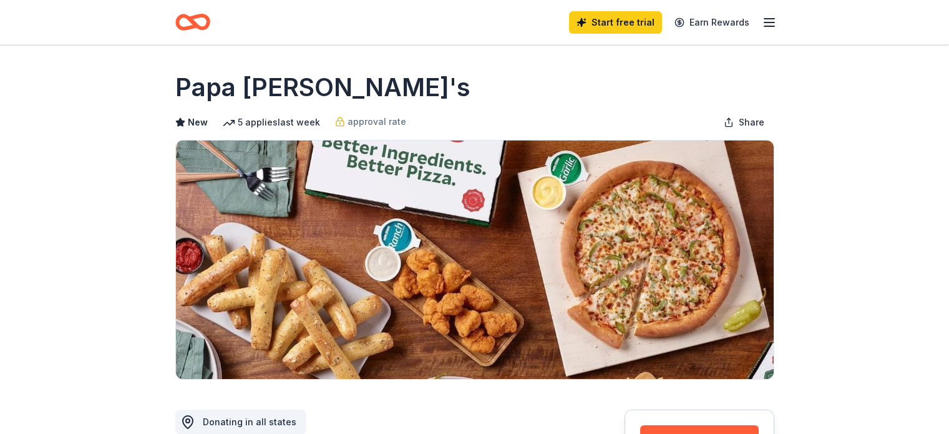  What do you see at coordinates (712, 22) in the screenshot?
I see `a: Earn Rewards` at bounding box center [712, 22].